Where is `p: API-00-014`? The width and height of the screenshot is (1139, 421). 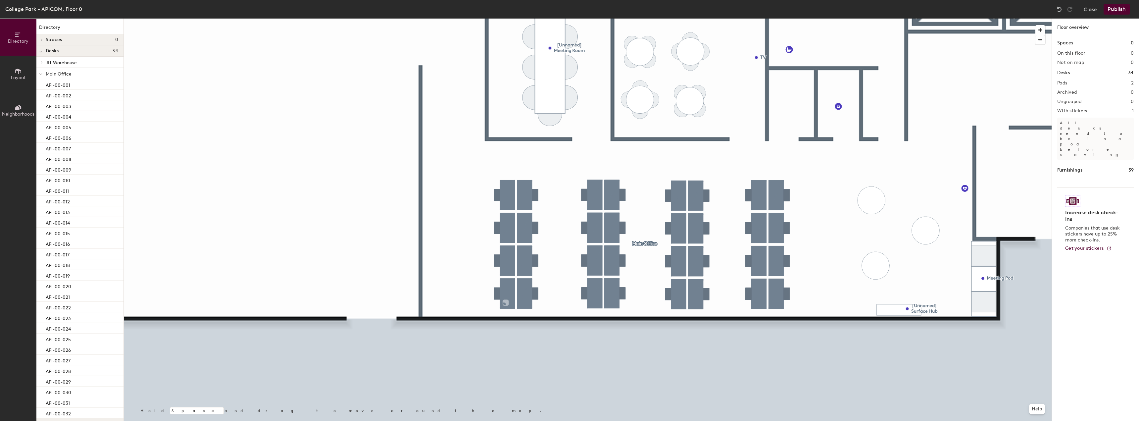 p: API-00-014 is located at coordinates (58, 222).